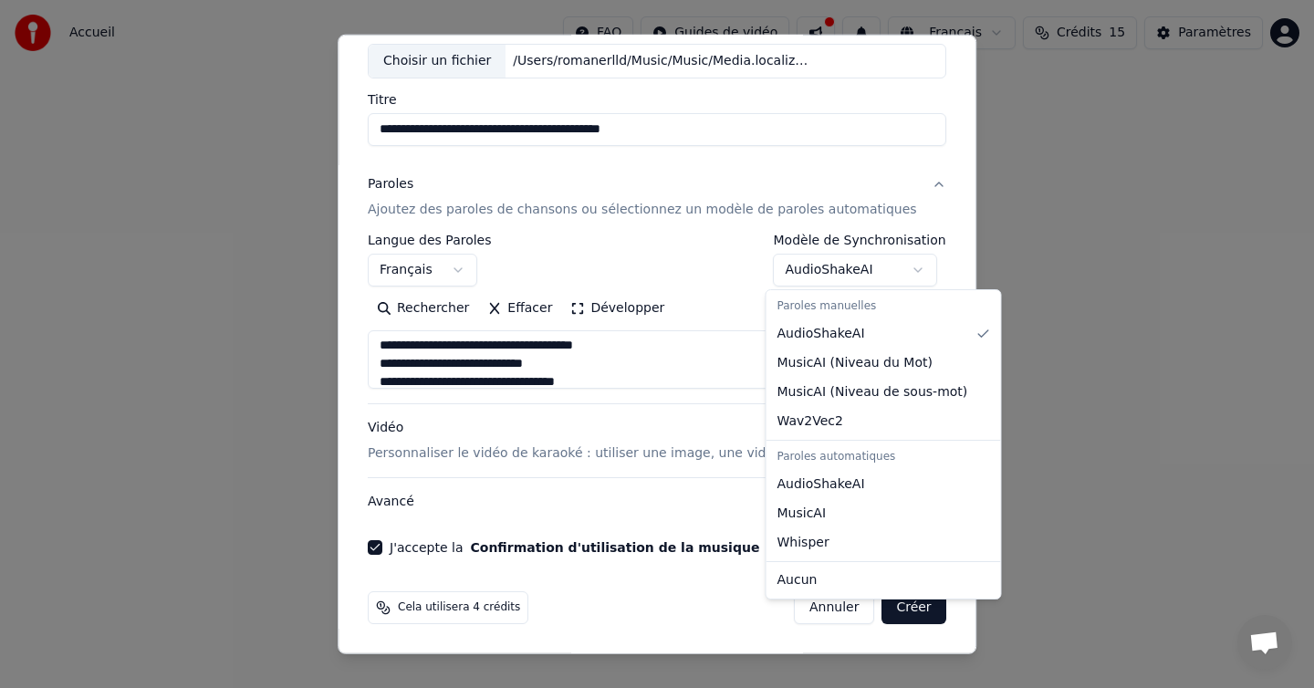  Describe the element at coordinates (803, 543) in the screenshot. I see `span: Whisper` at that location.